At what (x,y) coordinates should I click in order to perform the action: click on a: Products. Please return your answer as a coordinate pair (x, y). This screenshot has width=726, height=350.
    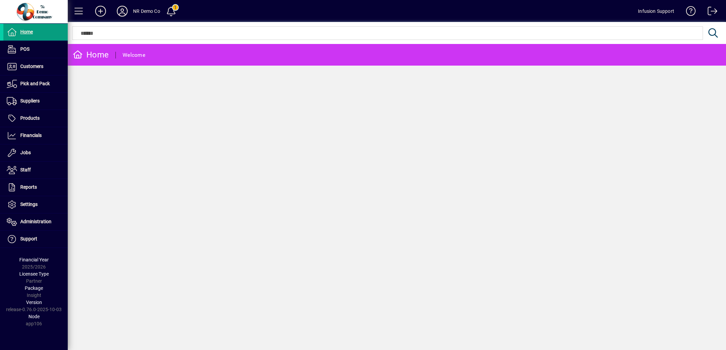
    Looking at the image, I should click on (36, 118).